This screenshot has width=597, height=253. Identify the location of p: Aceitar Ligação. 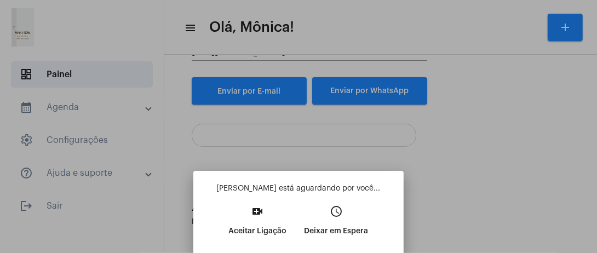
(258, 231).